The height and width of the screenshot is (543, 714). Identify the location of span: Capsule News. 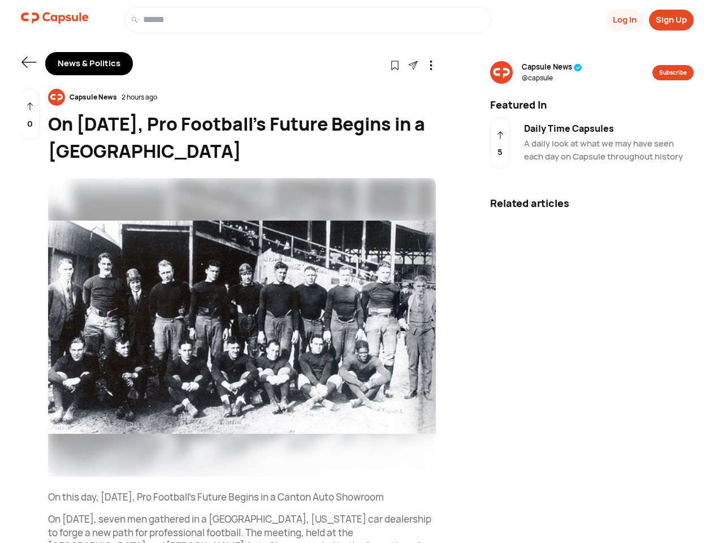
(552, 67).